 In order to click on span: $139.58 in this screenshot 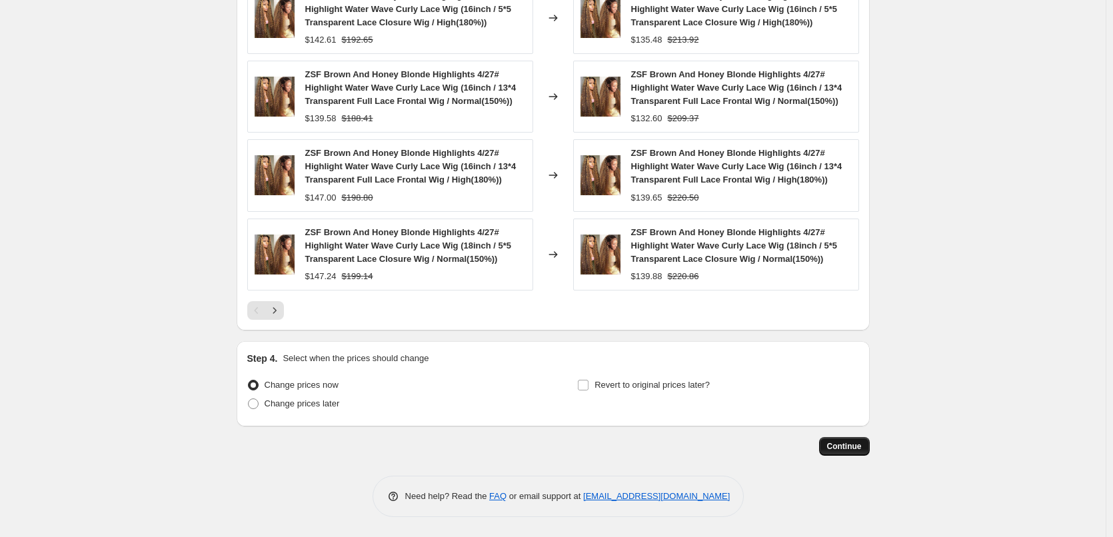, I will do `click(321, 118)`.